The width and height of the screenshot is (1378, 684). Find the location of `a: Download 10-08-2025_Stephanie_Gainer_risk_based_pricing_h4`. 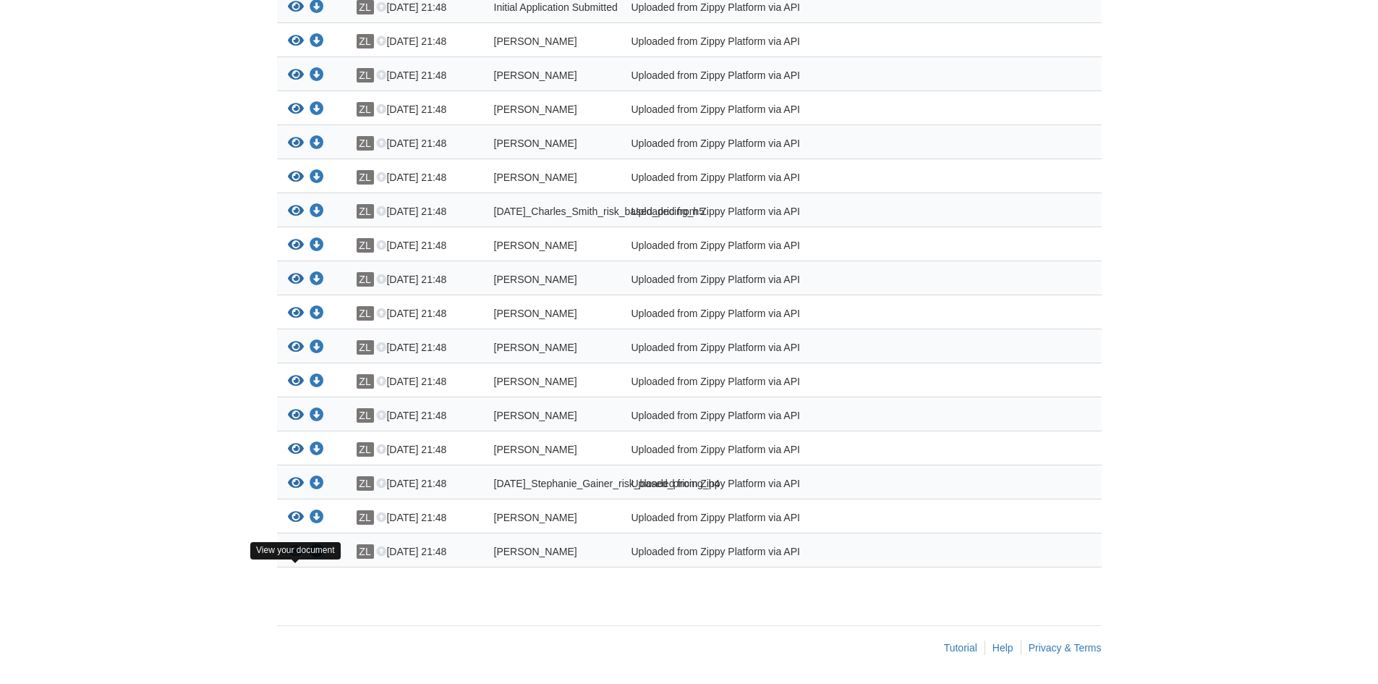

a: Download 10-08-2025_Stephanie_Gainer_risk_based_pricing_h4 is located at coordinates (317, 484).